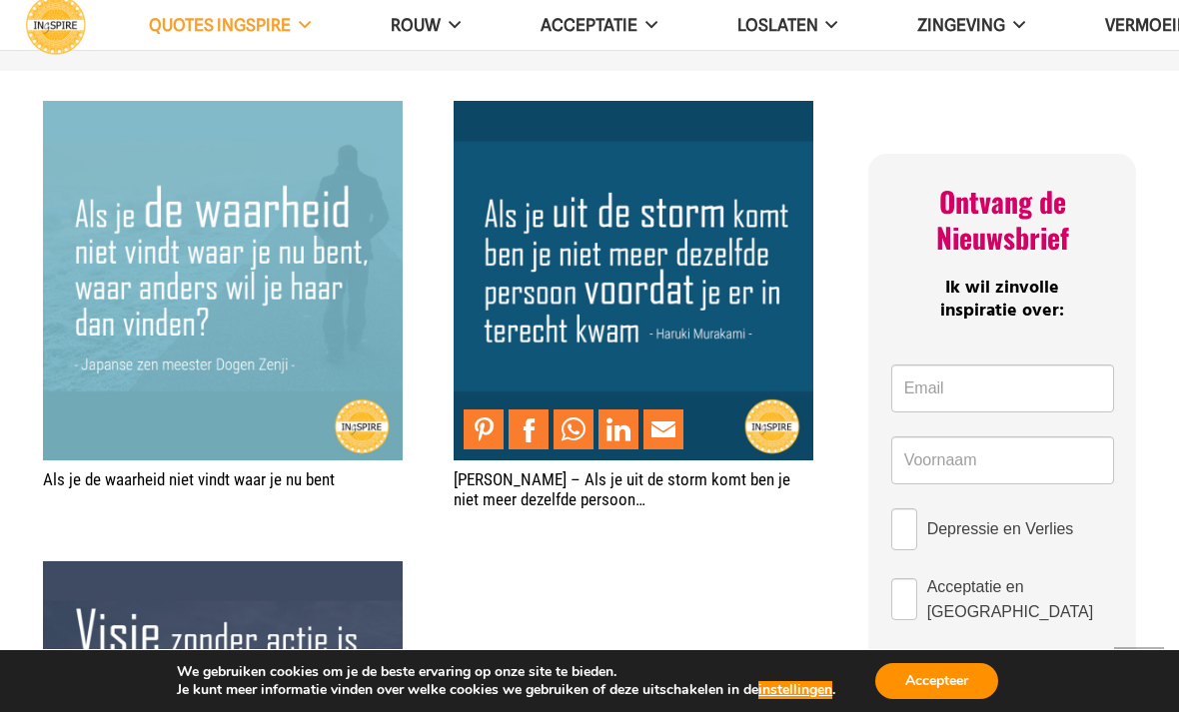 Image resolution: width=1179 pixels, height=712 pixels. I want to click on a: Spreuk – Visie zonder actie is een dagdroom. Actie zonder visie is een nachtmerrie., so click(223, 574).